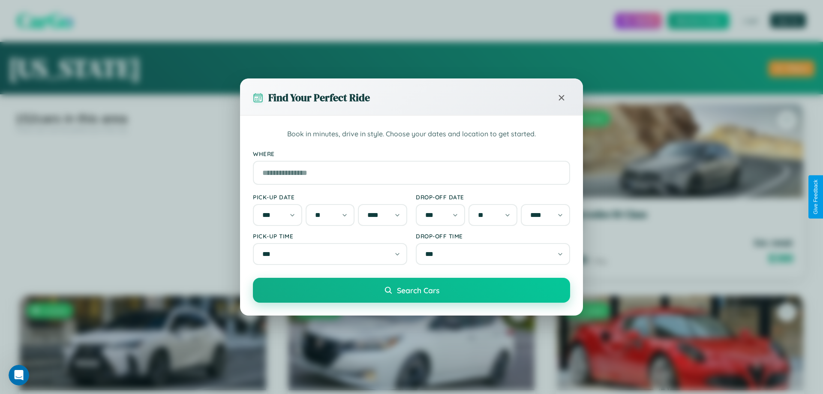  I want to click on h3: Find Your Perfect Ride, so click(319, 97).